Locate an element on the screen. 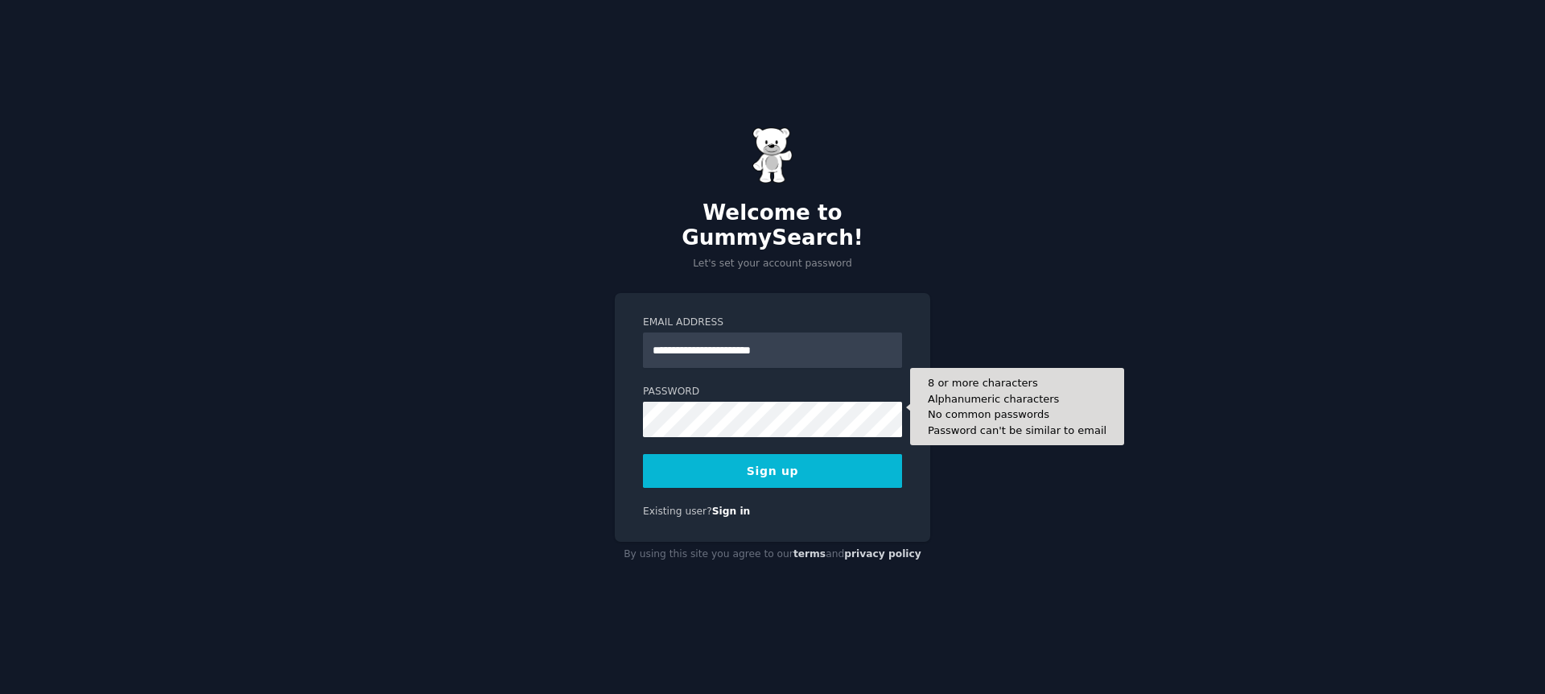  div: By using this site you agree to our and is located at coordinates (773, 554).